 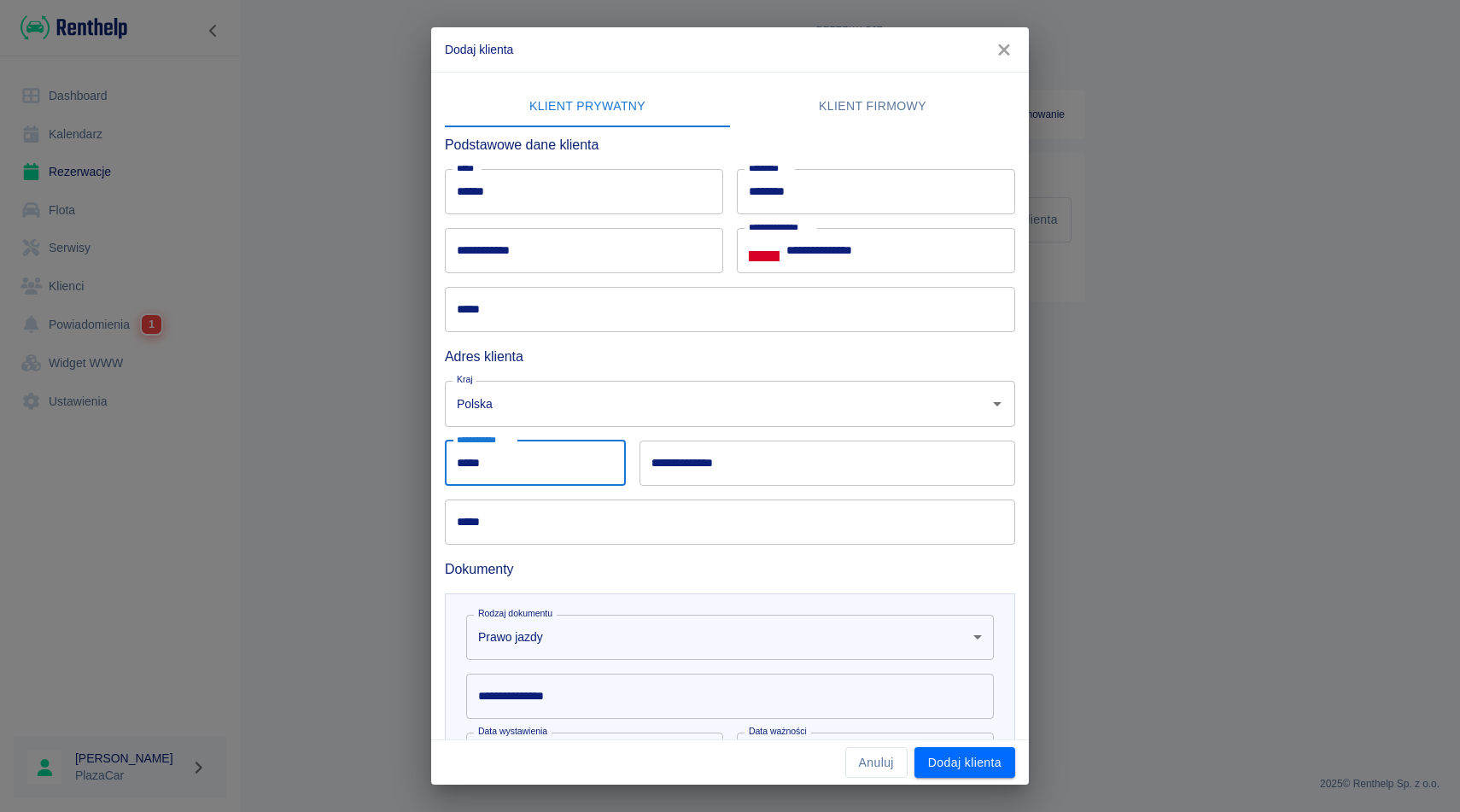 What do you see at coordinates (765, 251) in the screenshot?
I see `button: Select country` at bounding box center [765, 251].